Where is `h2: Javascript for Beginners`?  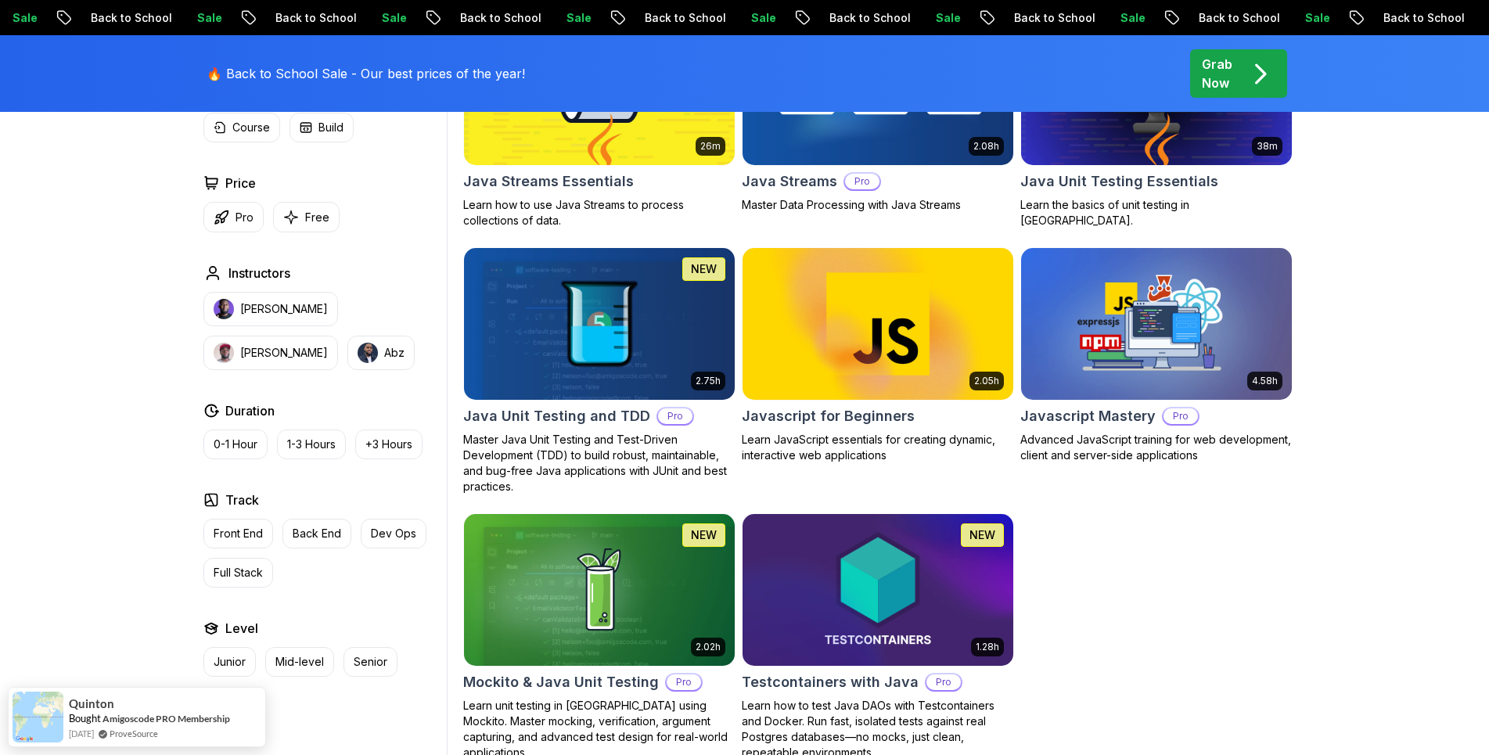 h2: Javascript for Beginners is located at coordinates (828, 416).